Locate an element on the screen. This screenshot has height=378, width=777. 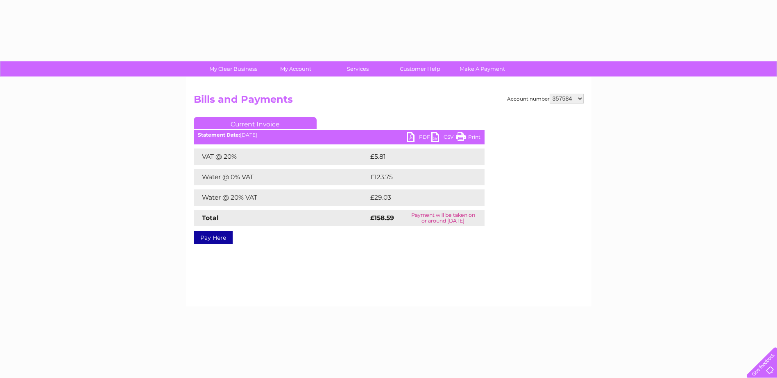
strong: £158.59 is located at coordinates (382, 218).